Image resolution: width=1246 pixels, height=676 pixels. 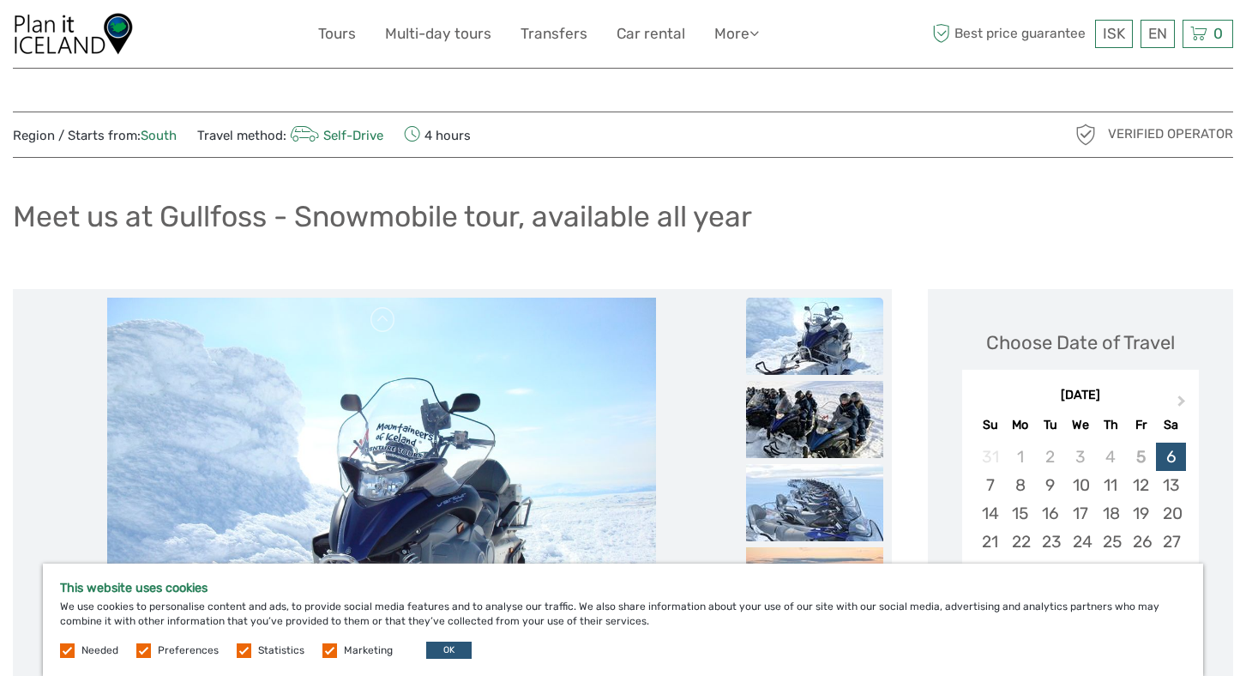 What do you see at coordinates (1050, 425) in the screenshot?
I see `div: Tu` at bounding box center [1050, 425].